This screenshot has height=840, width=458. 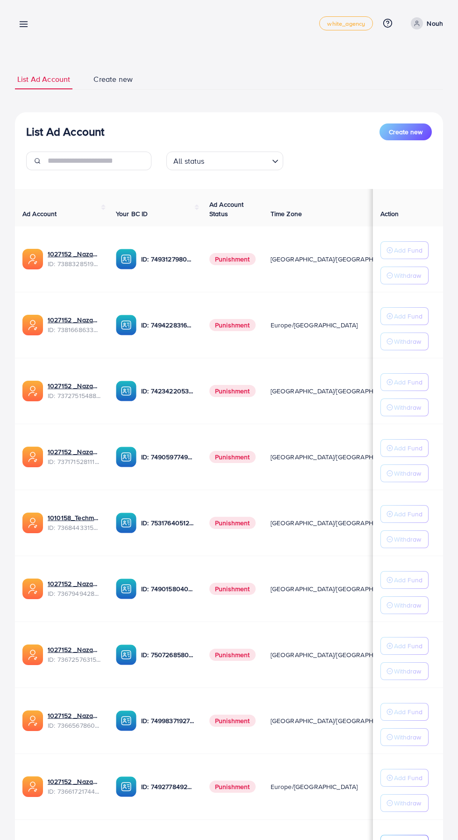 I want to click on div: Search for option, so click(x=225, y=161).